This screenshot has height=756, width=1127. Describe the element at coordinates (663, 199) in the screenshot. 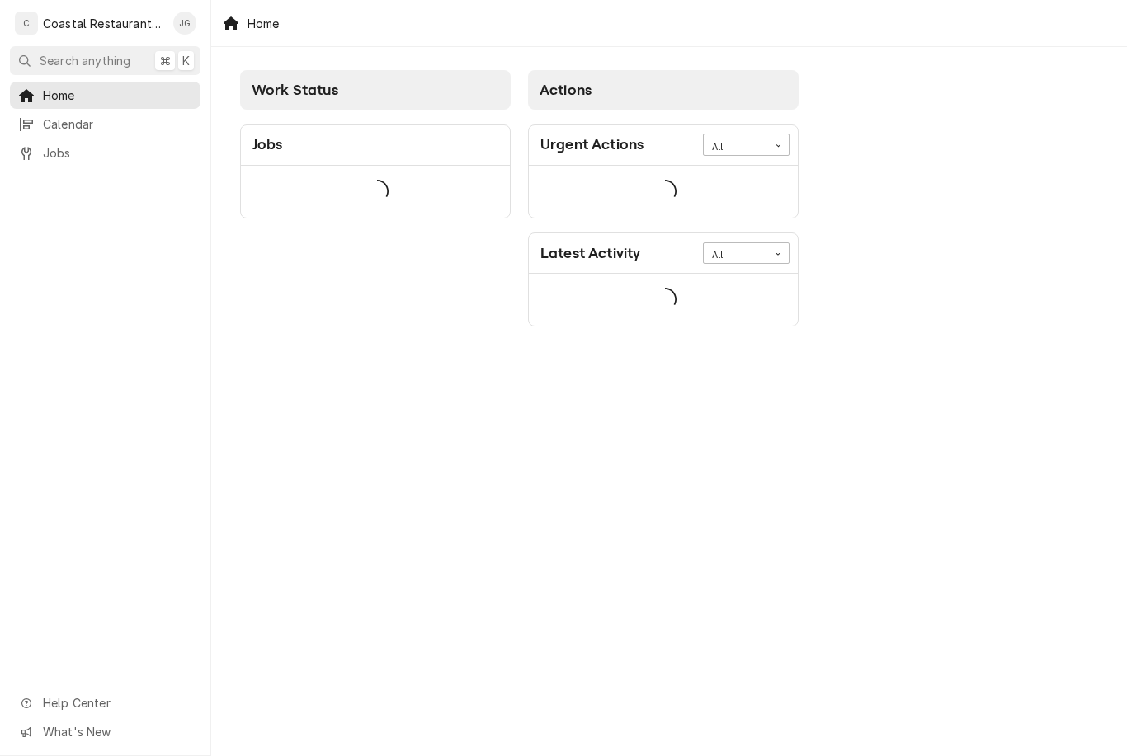

I see `div: Card Column: Actions` at that location.